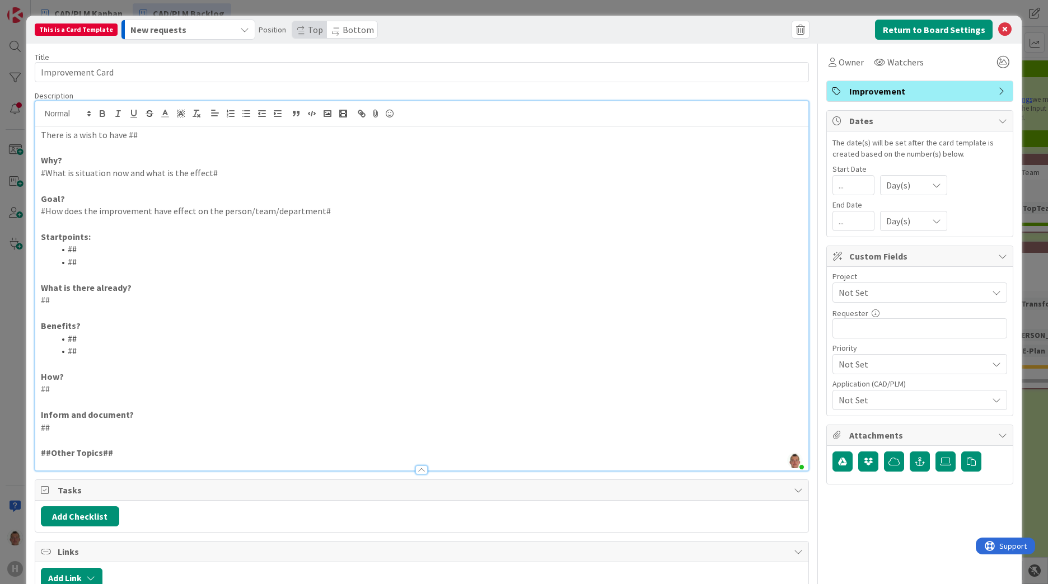 This screenshot has height=584, width=1048. I want to click on div: Project, so click(920, 277).